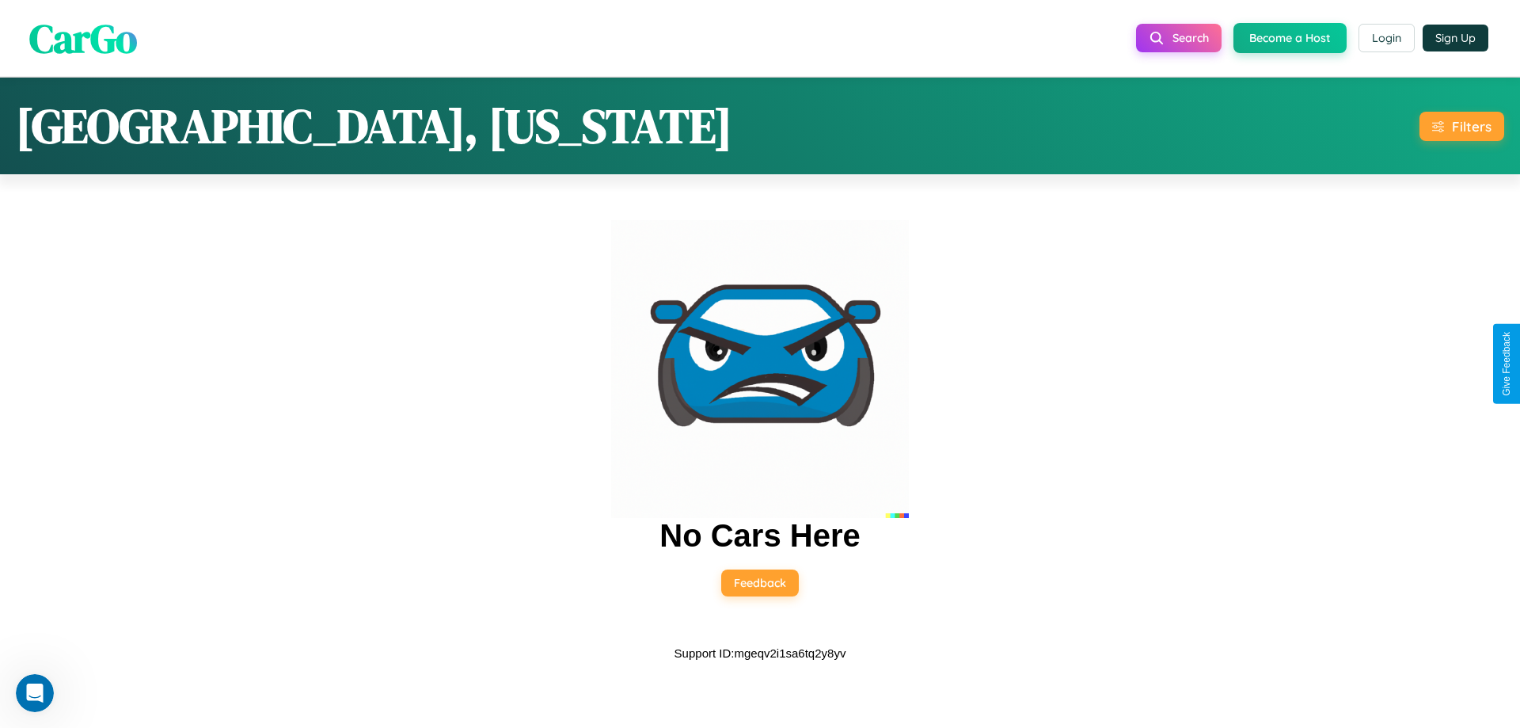 The image size is (1520, 728). Describe the element at coordinates (1462, 126) in the screenshot. I see `button: Filters` at that location.